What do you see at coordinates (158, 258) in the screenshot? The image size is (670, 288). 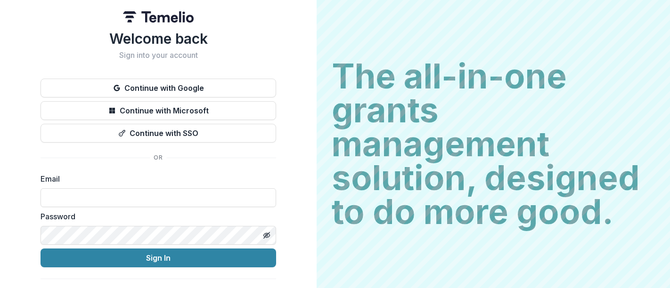 I see `button: Sign In` at bounding box center [158, 258].